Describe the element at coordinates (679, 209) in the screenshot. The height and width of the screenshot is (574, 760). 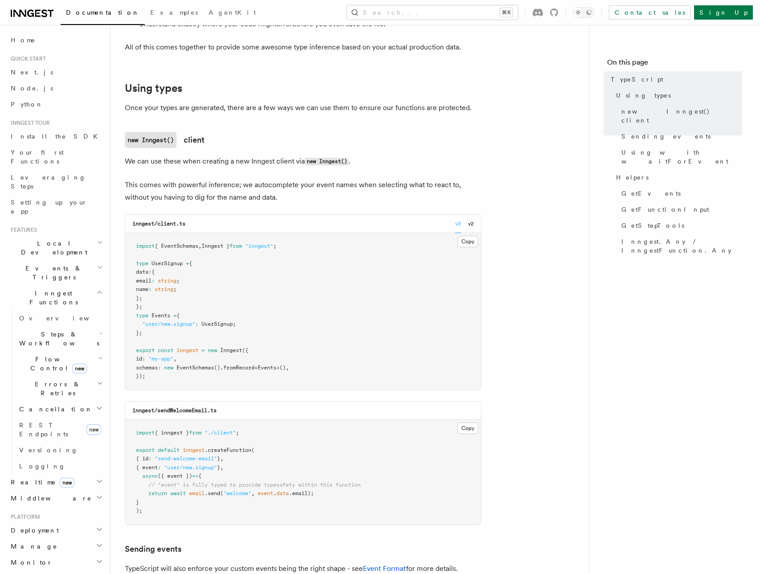
I see `a: GetFunctionInput` at that location.